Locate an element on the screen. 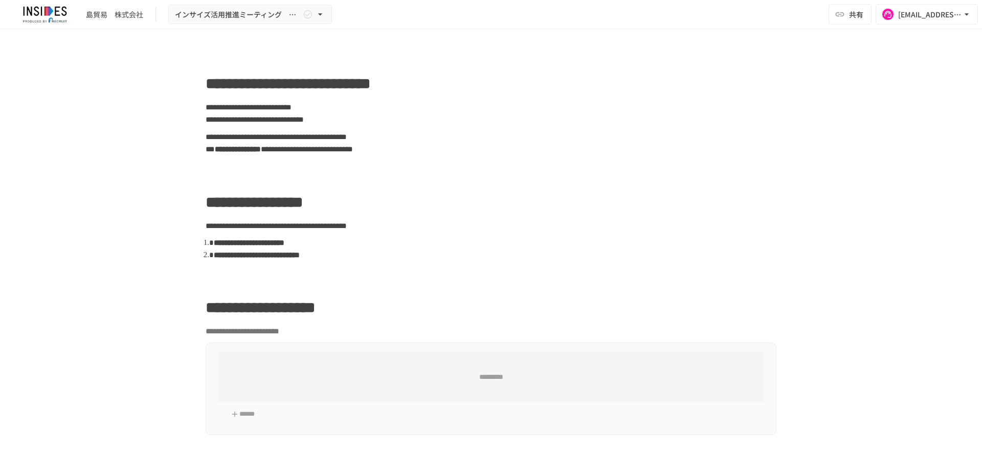 This screenshot has width=982, height=475. button: 共有 is located at coordinates (850, 14).